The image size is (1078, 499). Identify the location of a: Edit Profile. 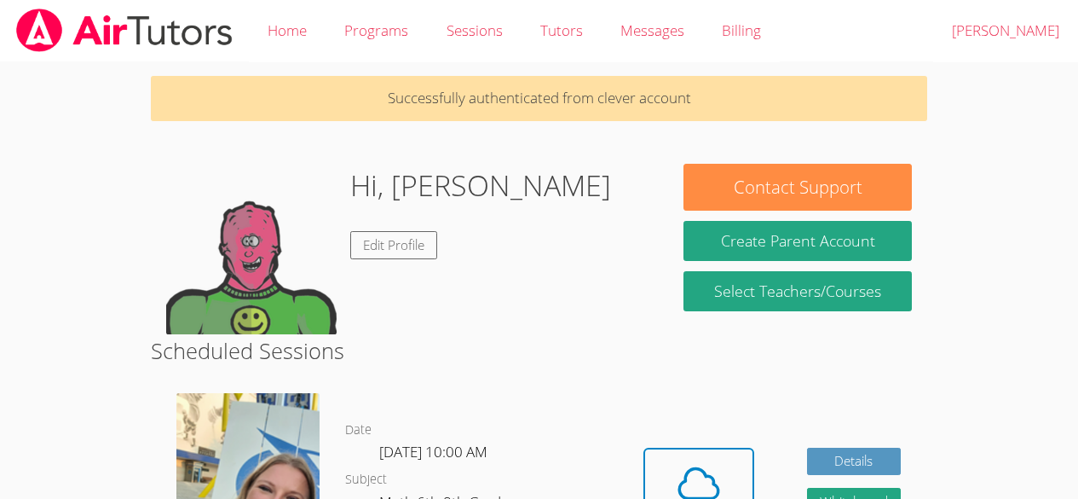
(394, 245).